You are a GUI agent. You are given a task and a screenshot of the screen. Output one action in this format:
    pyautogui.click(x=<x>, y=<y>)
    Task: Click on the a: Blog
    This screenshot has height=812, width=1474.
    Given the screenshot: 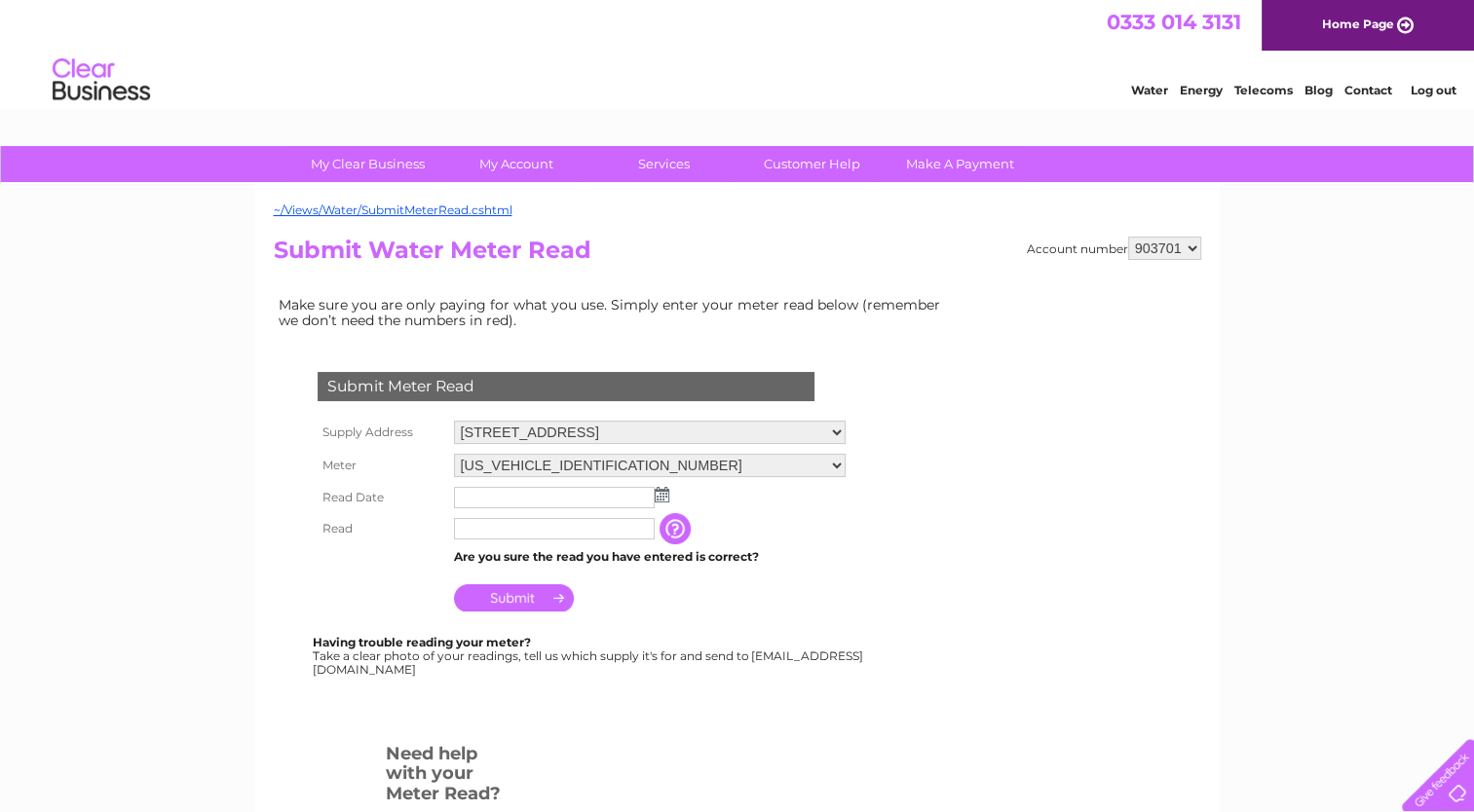 What is the action you would take?
    pyautogui.click(x=1319, y=90)
    